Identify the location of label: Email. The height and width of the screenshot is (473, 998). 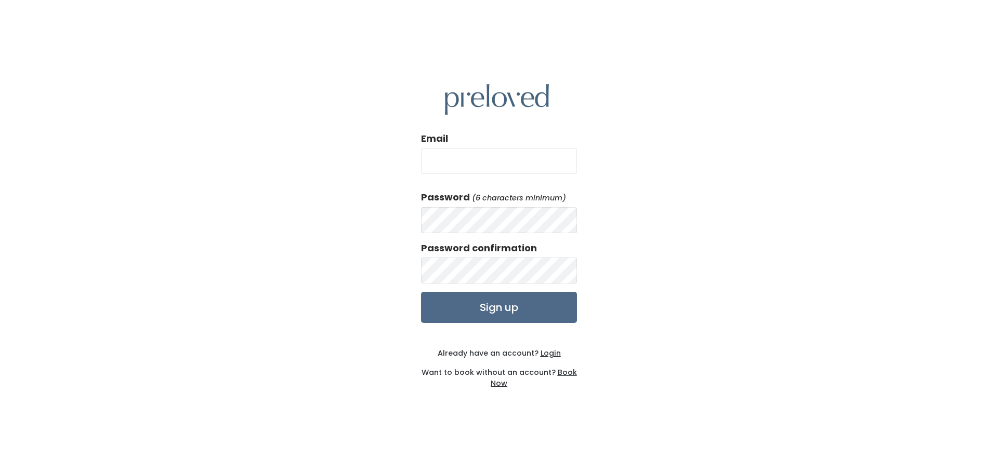
(434, 139).